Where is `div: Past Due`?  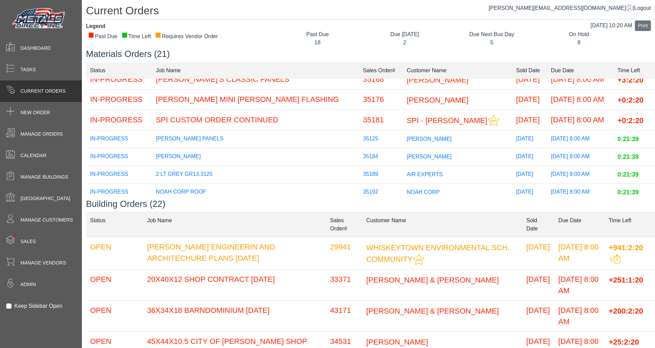 div: Past Due is located at coordinates (103, 36).